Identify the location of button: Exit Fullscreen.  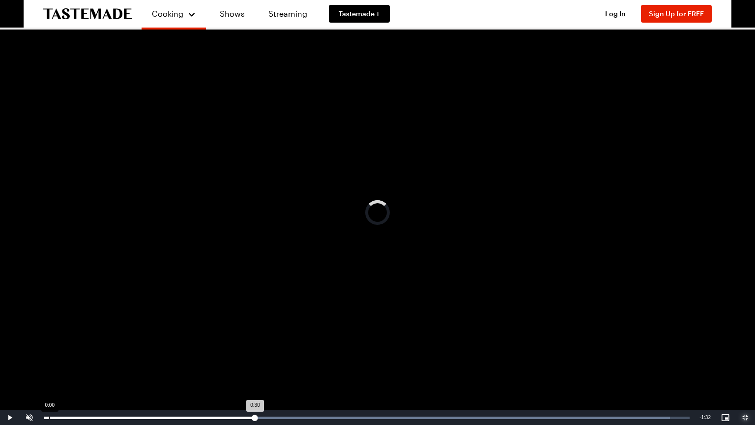
(745, 417).